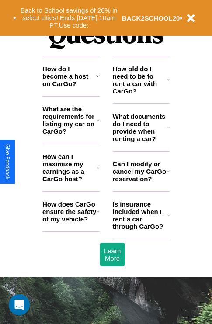  What do you see at coordinates (19, 304) in the screenshot?
I see `div: Open Intercom Messenger` at bounding box center [19, 304].